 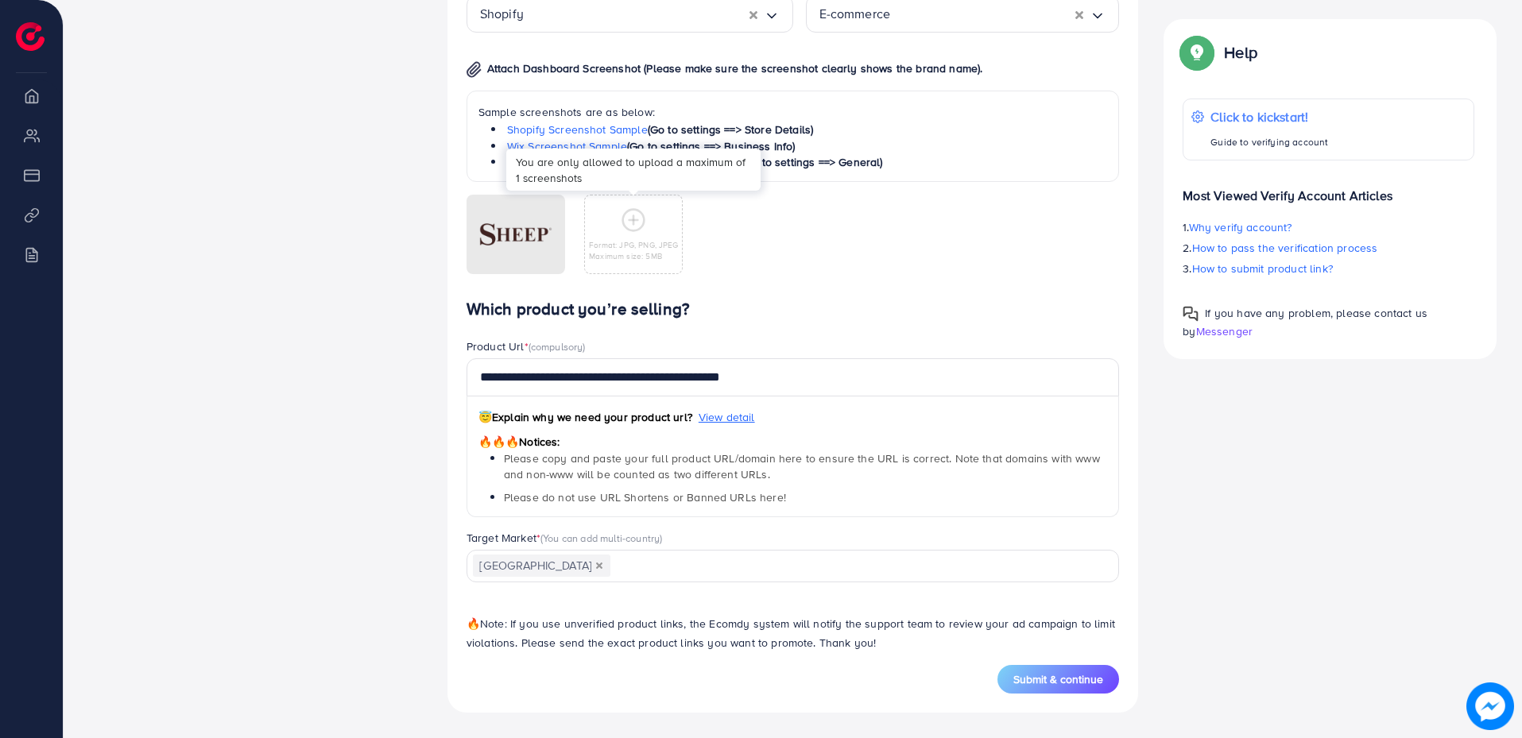 What do you see at coordinates (1224, 331) in the screenshot?
I see `span: Messenger` at bounding box center [1224, 331].